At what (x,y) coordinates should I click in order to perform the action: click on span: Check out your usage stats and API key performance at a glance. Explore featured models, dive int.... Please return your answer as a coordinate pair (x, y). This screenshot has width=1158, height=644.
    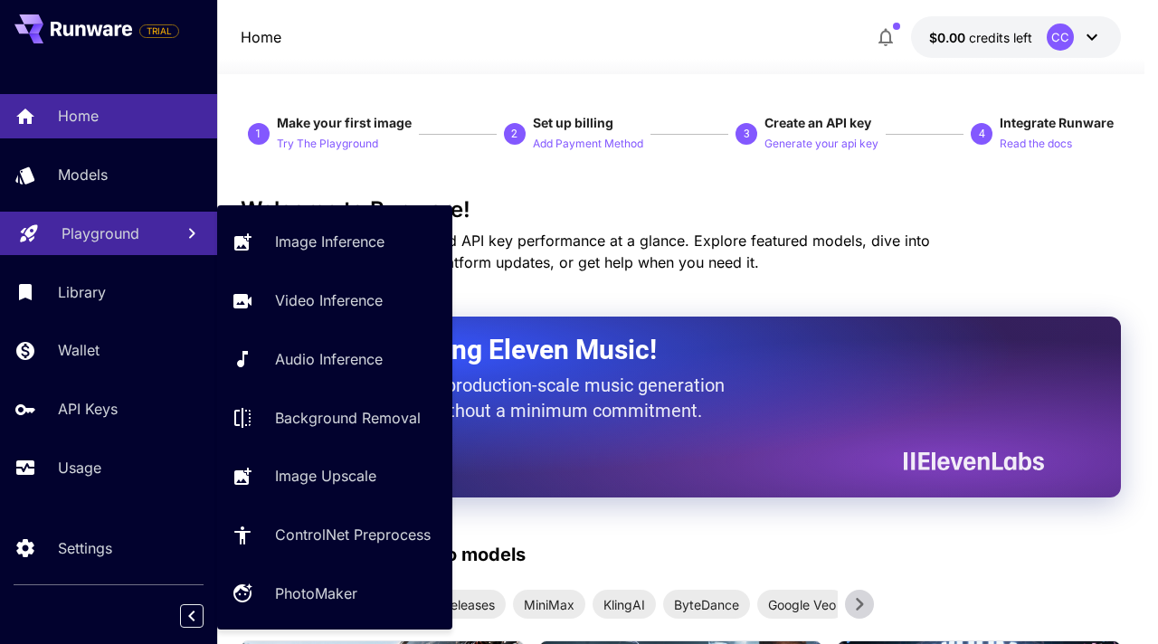
    Looking at the image, I should click on (586, 252).